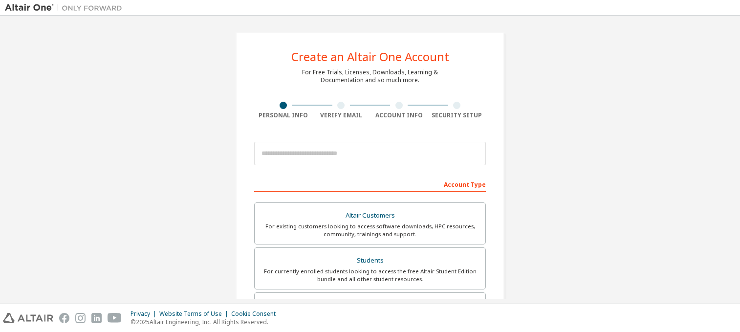 This screenshot has width=740, height=332. What do you see at coordinates (80, 318) in the screenshot?
I see `img: instagram.svg` at bounding box center [80, 318].